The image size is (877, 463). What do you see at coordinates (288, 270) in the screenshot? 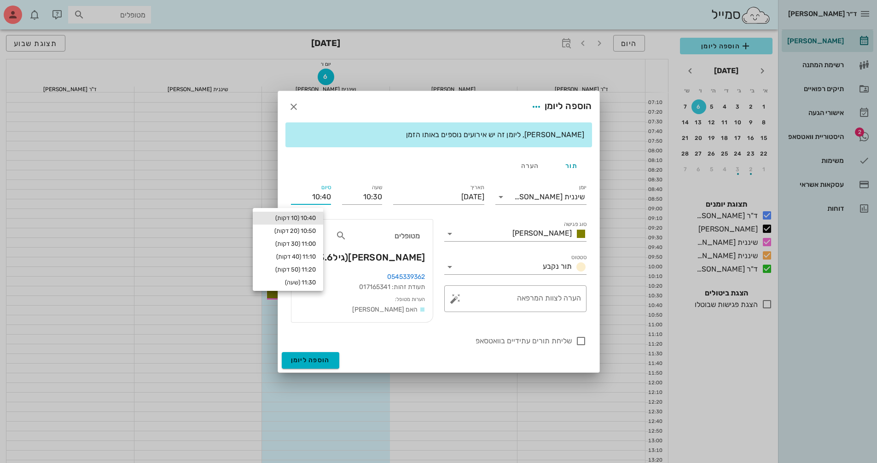
I see `div: 11:20 (50 דקות)` at bounding box center [288, 270].